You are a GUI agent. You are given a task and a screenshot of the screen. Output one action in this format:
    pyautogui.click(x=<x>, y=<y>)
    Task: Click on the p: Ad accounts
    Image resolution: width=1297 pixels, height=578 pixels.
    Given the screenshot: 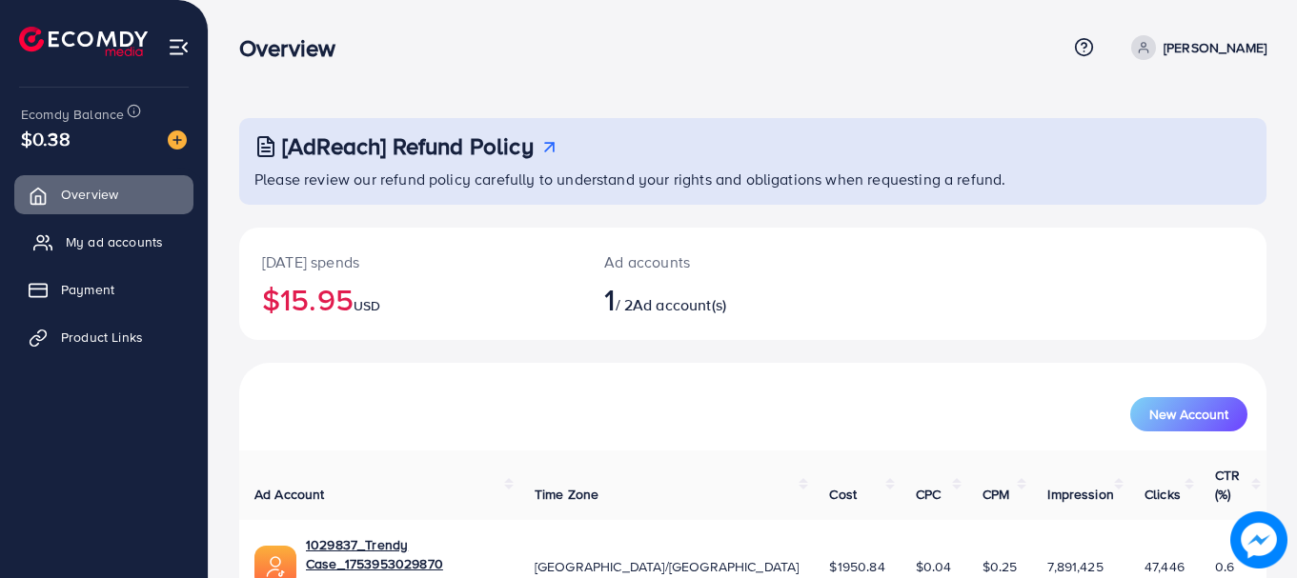 What is the action you would take?
    pyautogui.click(x=710, y=262)
    